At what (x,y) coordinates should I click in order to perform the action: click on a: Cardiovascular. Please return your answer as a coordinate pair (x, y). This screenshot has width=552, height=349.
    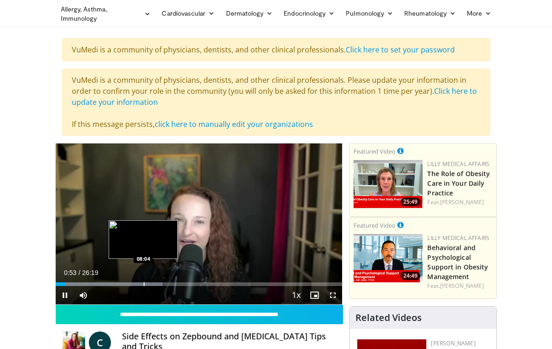
    Looking at the image, I should click on (188, 13).